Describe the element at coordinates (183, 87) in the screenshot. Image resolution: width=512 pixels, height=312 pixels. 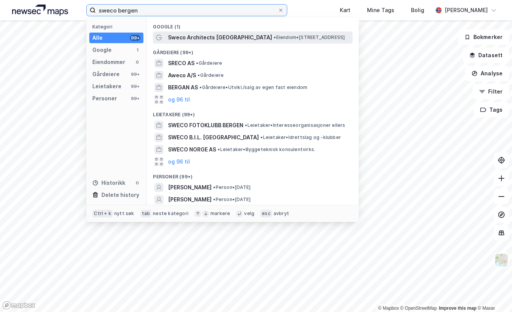
I see `span: BERGAN AS` at that location.